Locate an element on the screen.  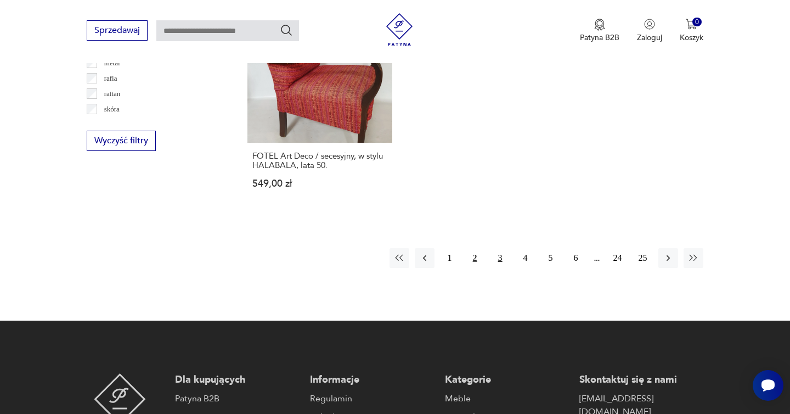
h3: FOTEL Art Deco / secesyjny, w stylu HALABALA, lata 50. is located at coordinates (319, 161).